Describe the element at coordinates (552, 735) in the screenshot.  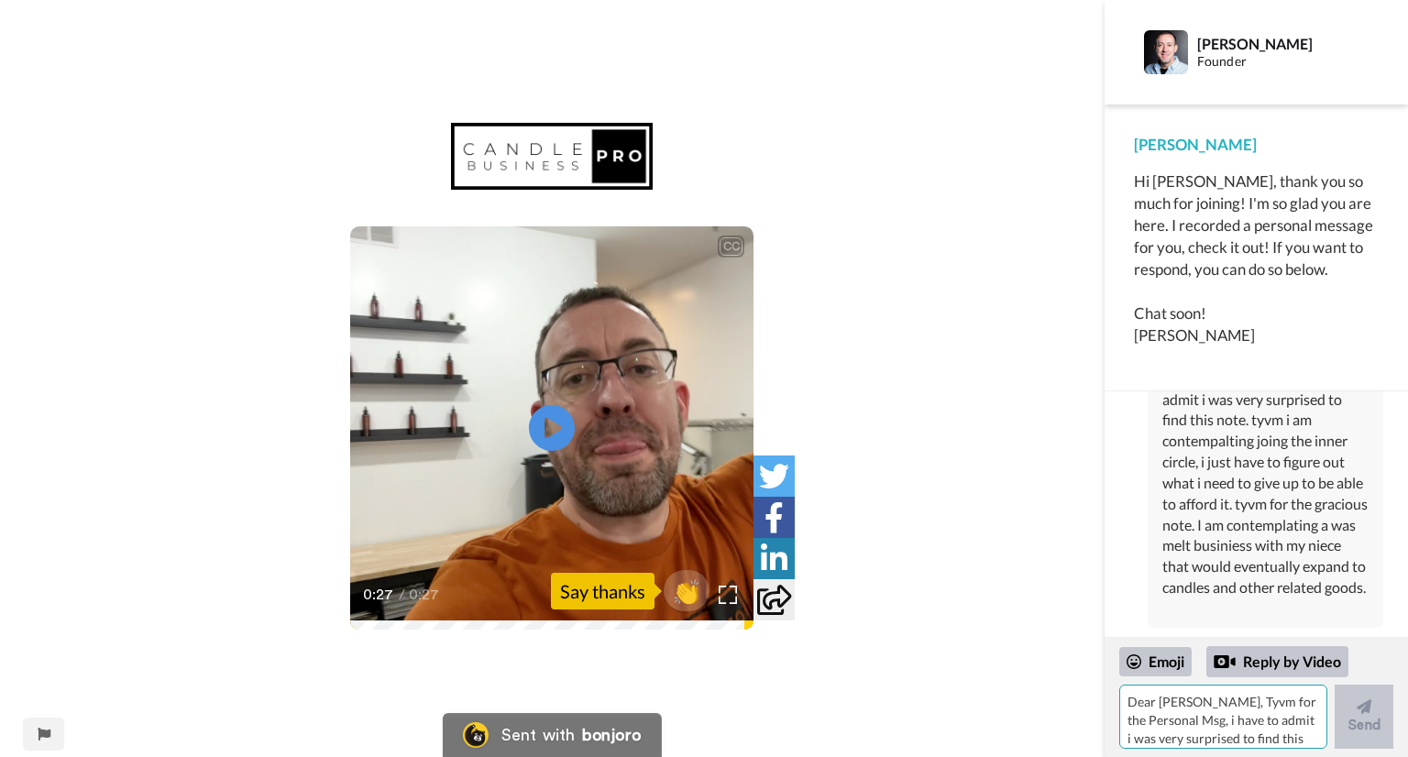
I see `a: Bonjoro LogoSent withbonjoro` at that location.